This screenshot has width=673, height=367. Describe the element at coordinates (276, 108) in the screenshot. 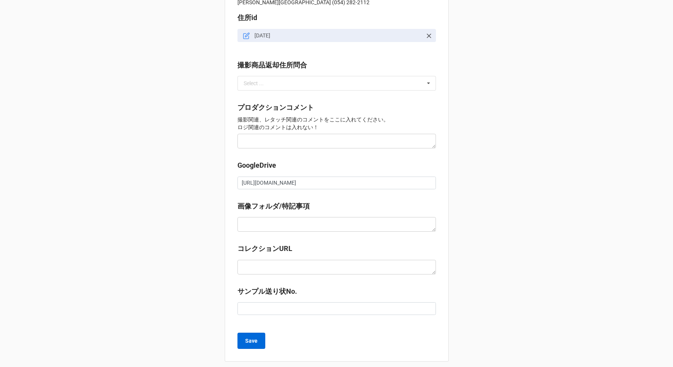

I see `label: プロダクションコメント` at that location.